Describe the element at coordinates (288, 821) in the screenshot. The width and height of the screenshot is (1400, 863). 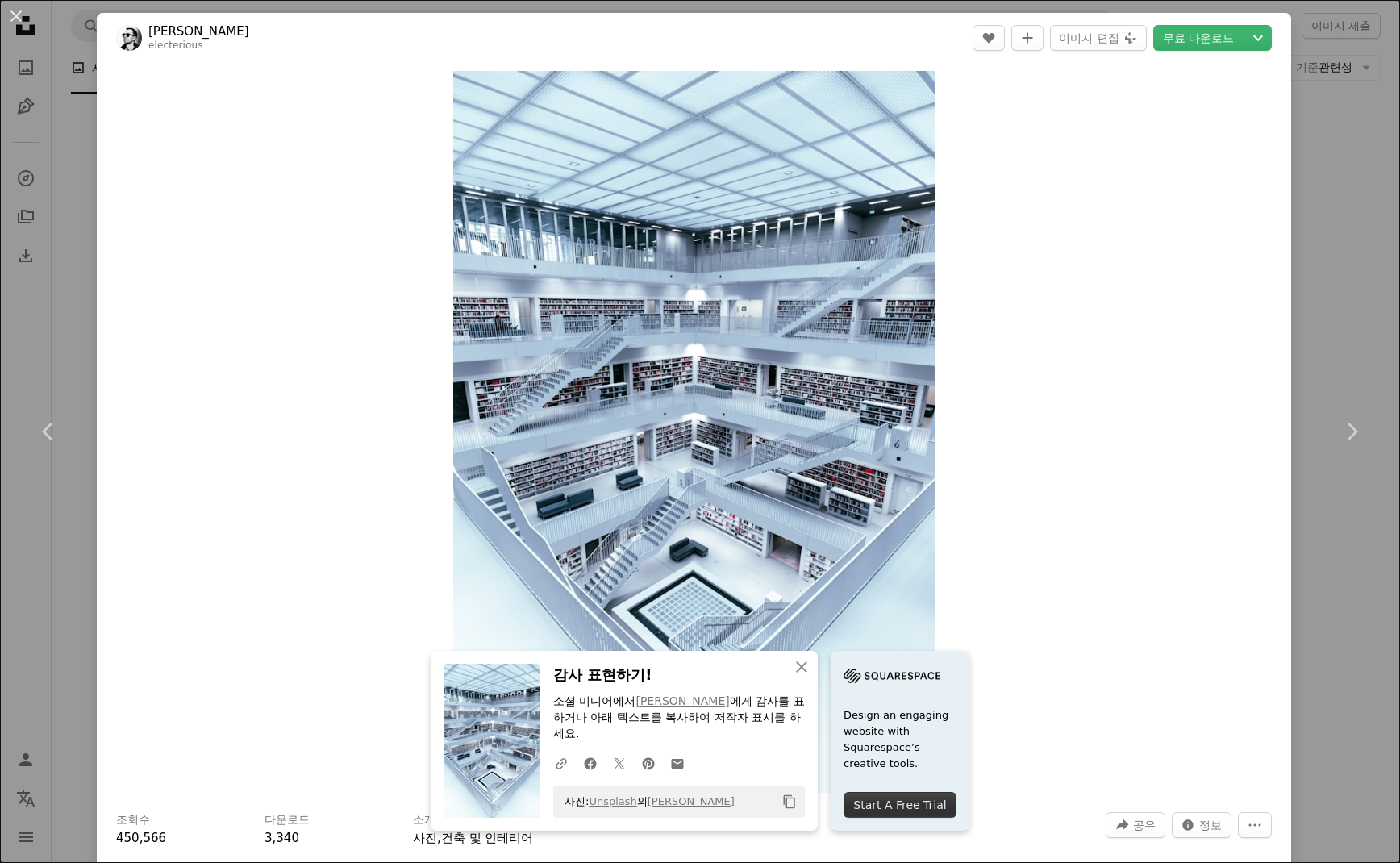
I see `h3: 다운로드` at that location.